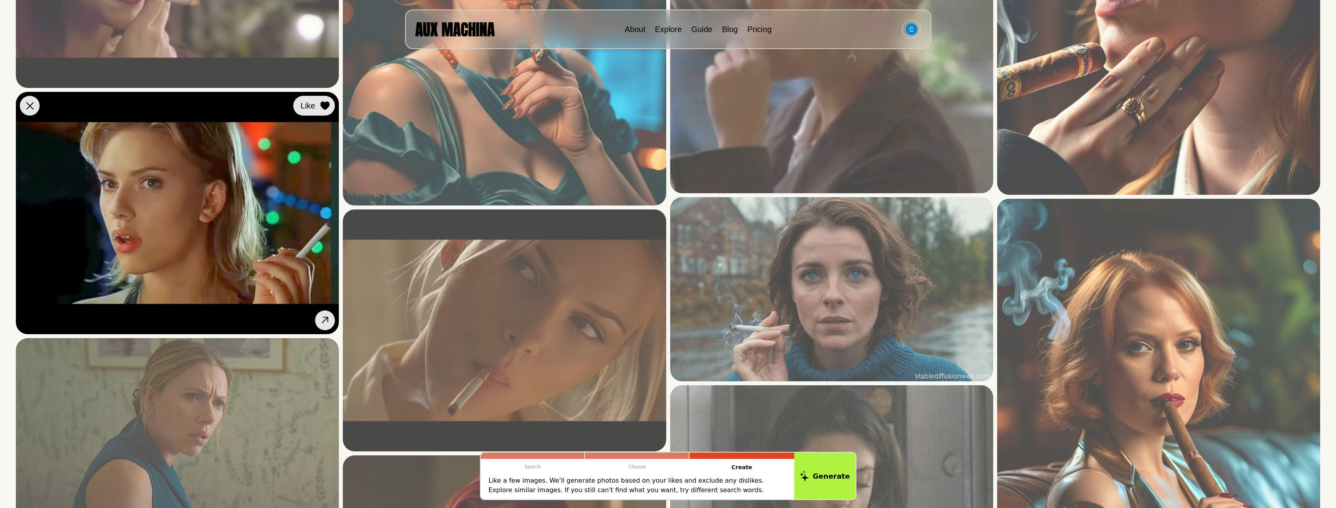  Describe the element at coordinates (824, 476) in the screenshot. I see `button: Generate` at that location.